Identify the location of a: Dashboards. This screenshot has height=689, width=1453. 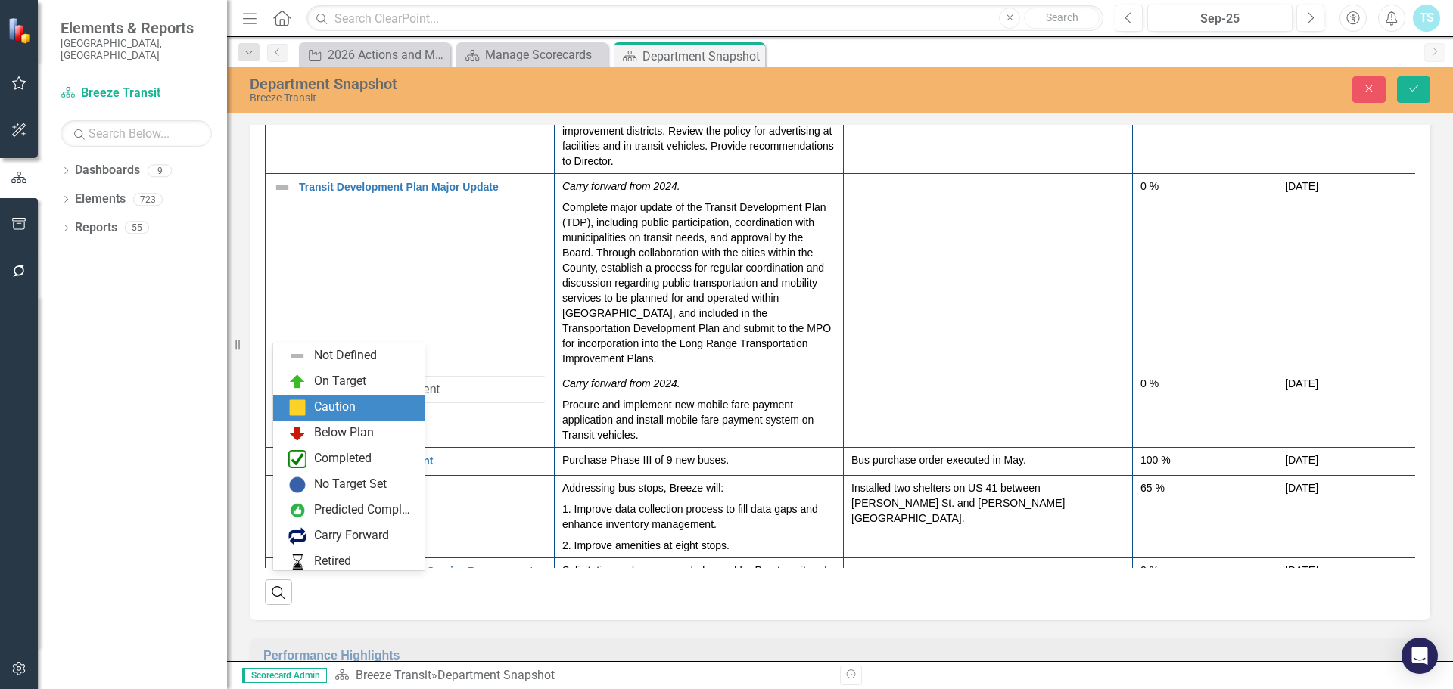
(107, 170).